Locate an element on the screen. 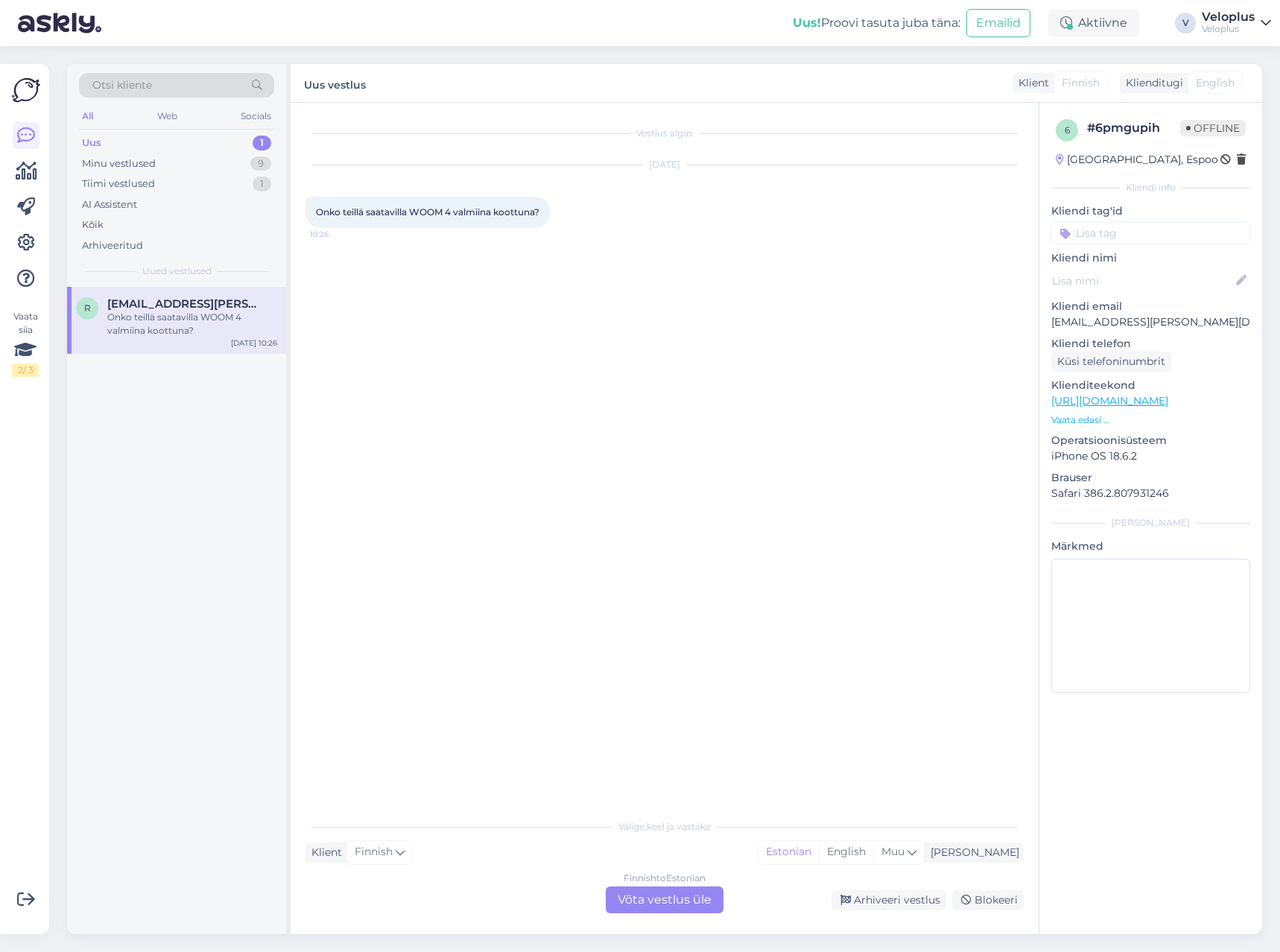 The width and height of the screenshot is (1280, 952). div: Estonian is located at coordinates (788, 852).